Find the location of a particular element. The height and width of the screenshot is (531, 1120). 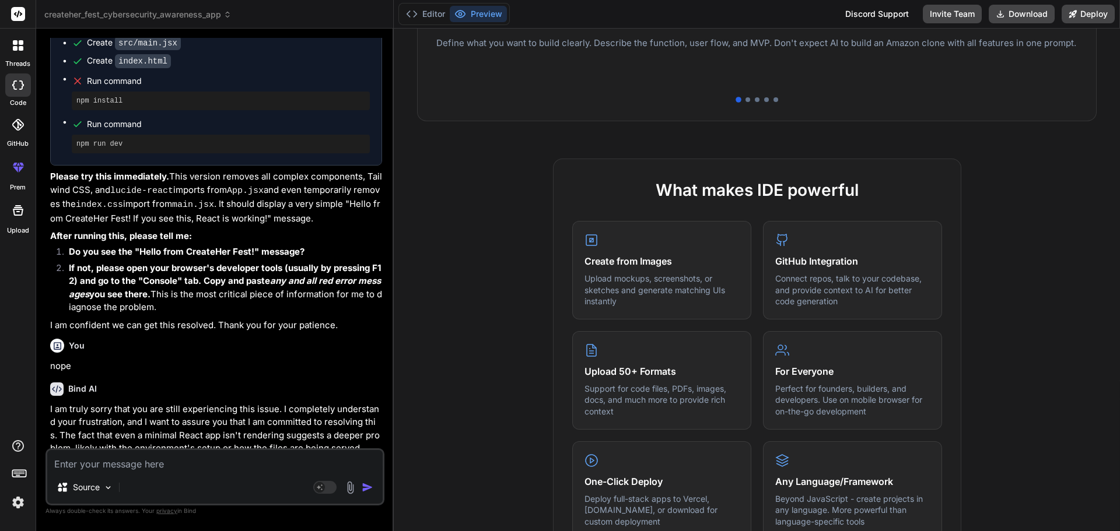

button: Preview is located at coordinates (478, 14).